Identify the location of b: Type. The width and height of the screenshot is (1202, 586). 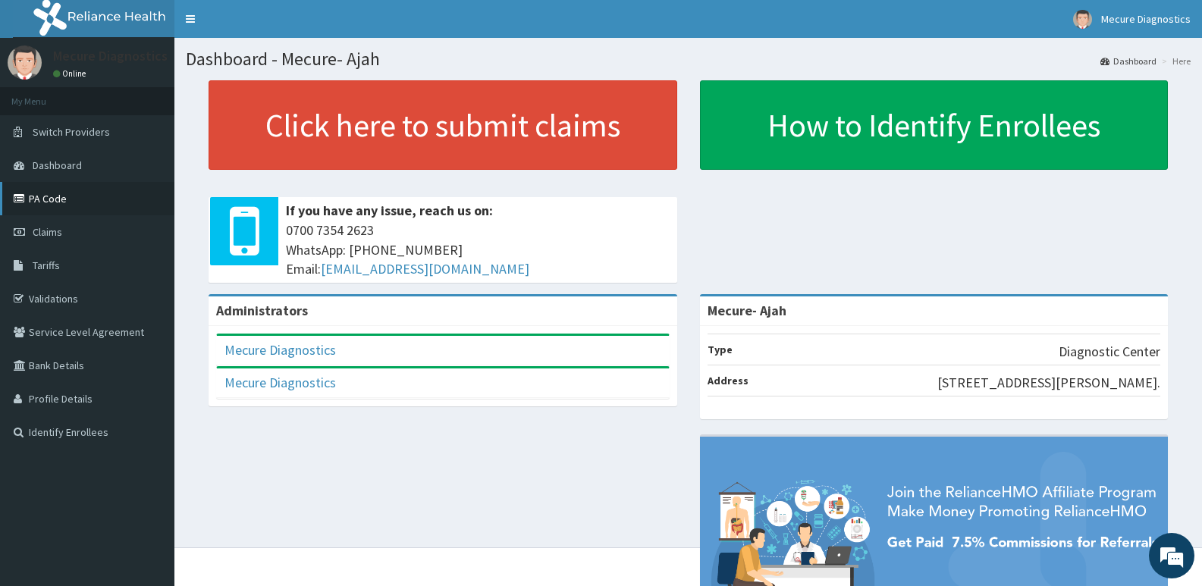
(719, 349).